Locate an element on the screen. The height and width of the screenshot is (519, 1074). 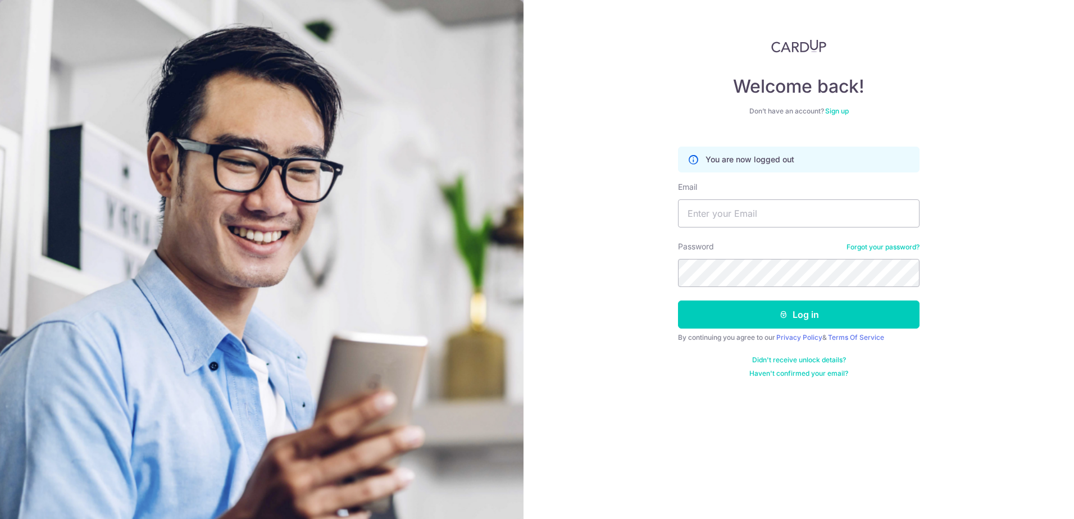
img: CardUp Logo is located at coordinates (799, 46).